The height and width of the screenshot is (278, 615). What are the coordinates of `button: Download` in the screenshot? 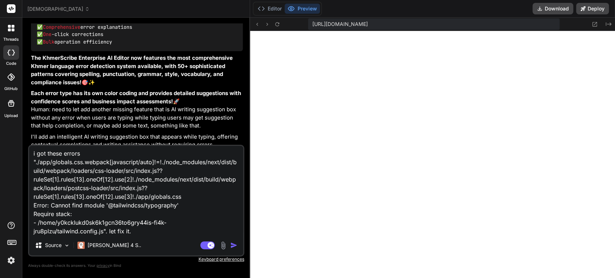 It's located at (552, 9).